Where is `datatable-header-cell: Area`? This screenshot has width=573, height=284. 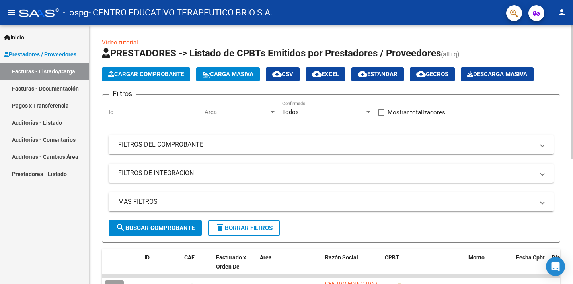
datatable-header-cell: Area is located at coordinates (283, 267).